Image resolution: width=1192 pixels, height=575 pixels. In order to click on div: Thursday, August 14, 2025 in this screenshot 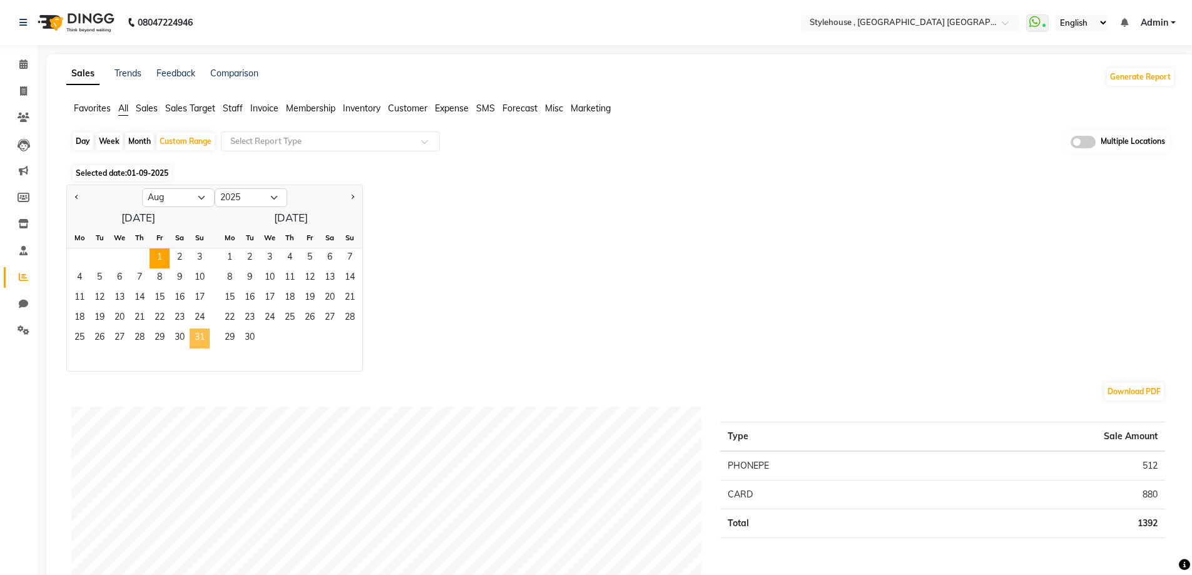, I will do `click(140, 298)`.